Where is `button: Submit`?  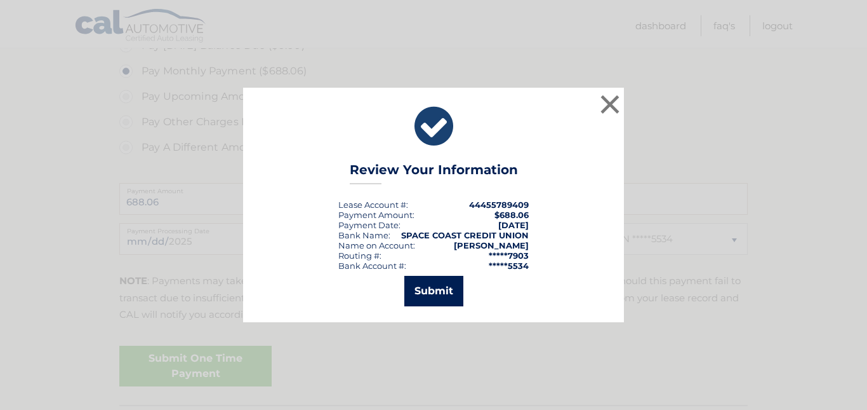 button: Submit is located at coordinates (434, 291).